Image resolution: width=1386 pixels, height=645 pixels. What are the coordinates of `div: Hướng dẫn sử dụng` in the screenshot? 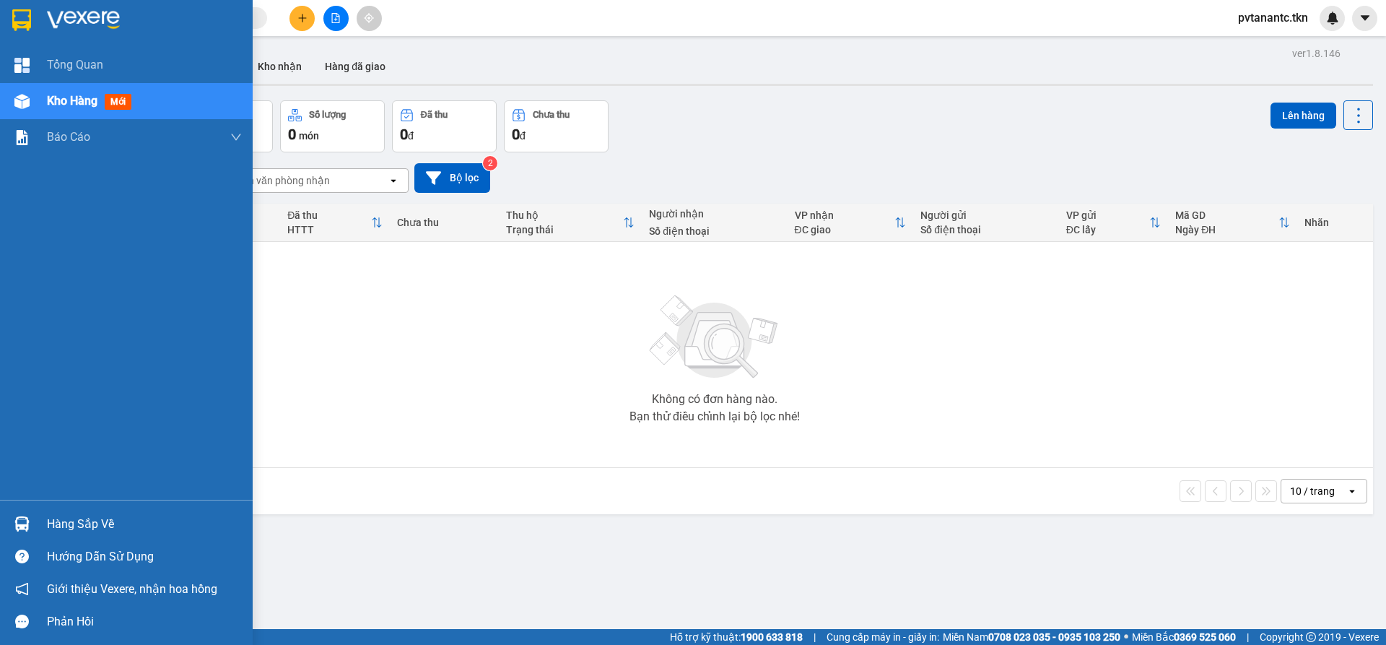 It's located at (144, 557).